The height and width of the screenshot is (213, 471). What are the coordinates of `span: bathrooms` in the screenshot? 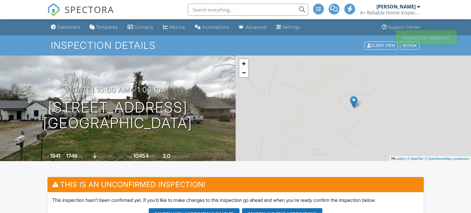 It's located at (180, 156).